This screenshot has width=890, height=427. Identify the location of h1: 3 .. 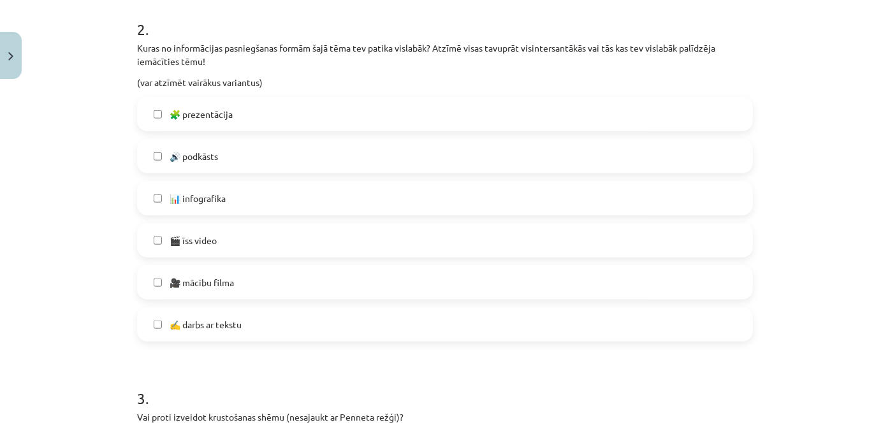
(445, 387).